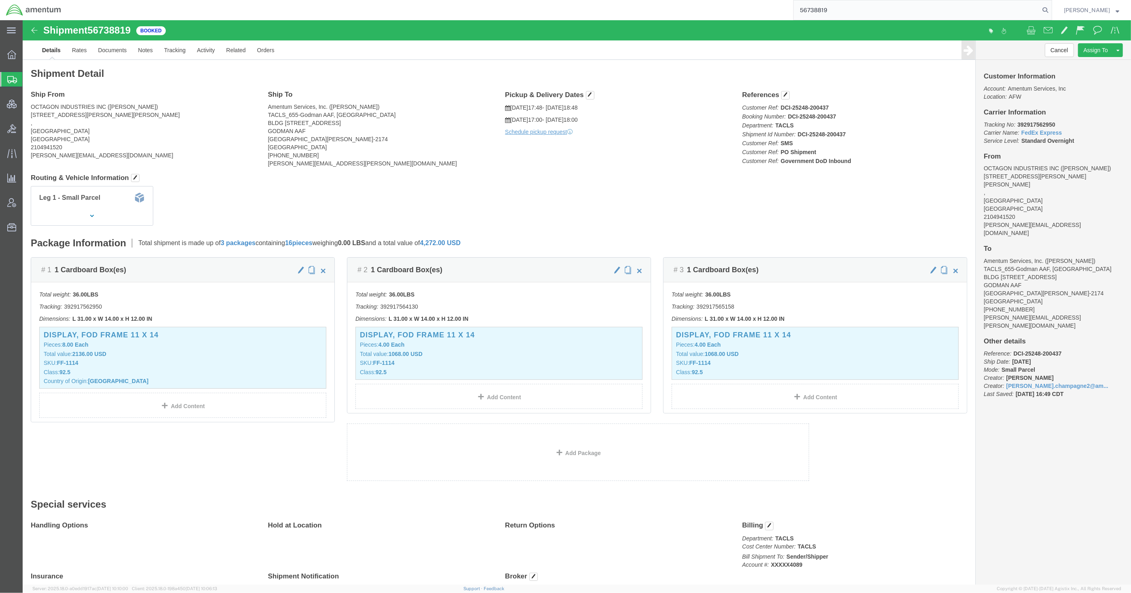  What do you see at coordinates (917, 10) in the screenshot?
I see `input: Search for shipment number, reference number` at bounding box center [917, 10].